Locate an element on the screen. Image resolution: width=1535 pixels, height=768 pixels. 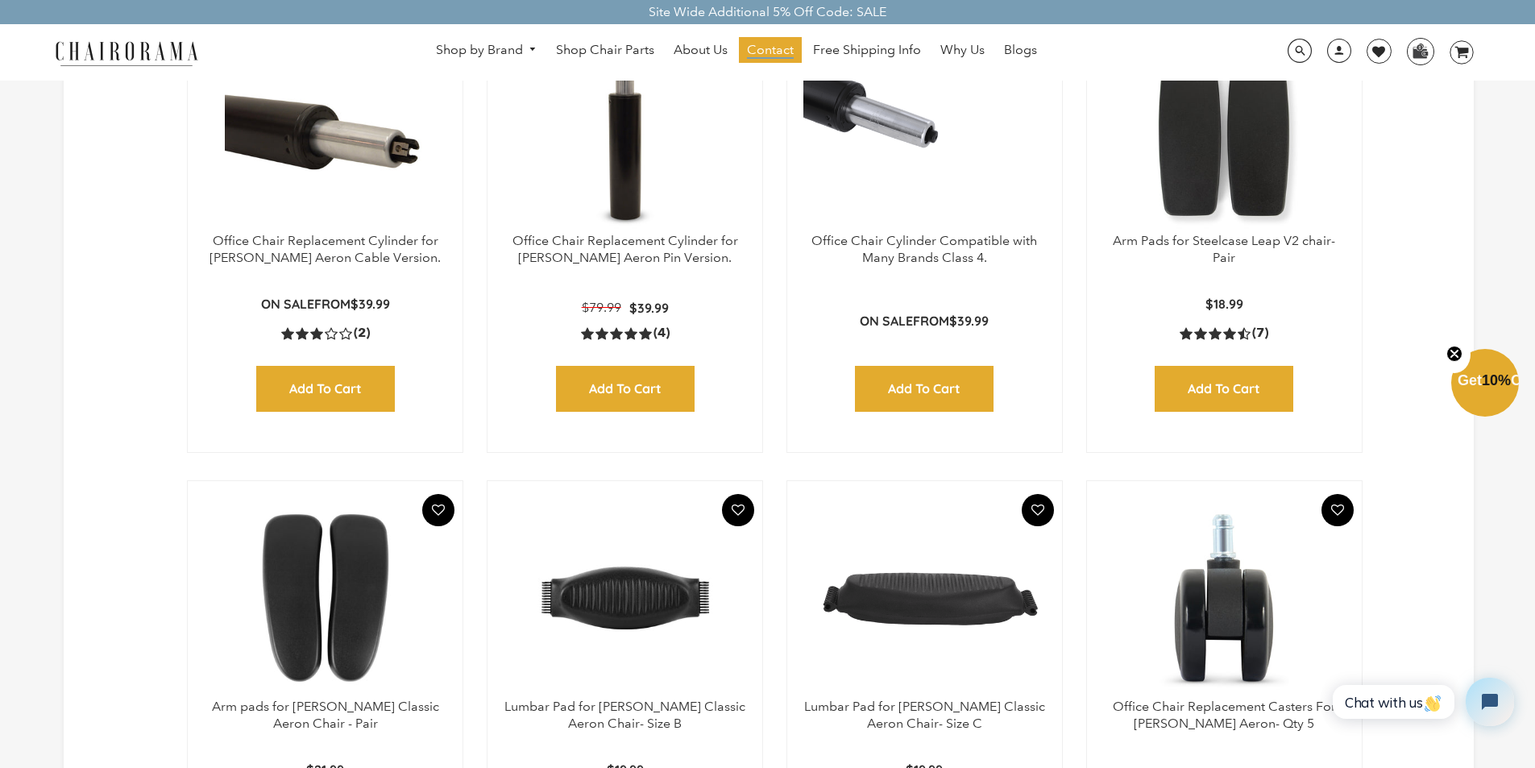
img: Office Chair Replacement Casters For Herman Miller Aeron- Qty 5 - chairorama is located at coordinates (1224, 598).